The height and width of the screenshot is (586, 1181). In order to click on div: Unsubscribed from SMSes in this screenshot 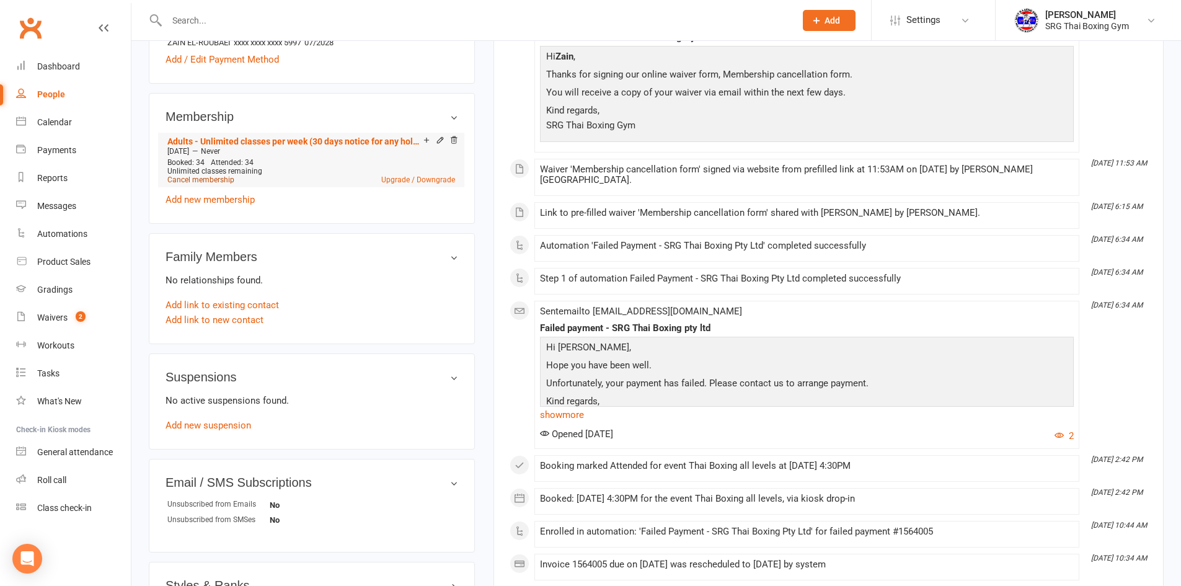, I will do `click(218, 520)`.